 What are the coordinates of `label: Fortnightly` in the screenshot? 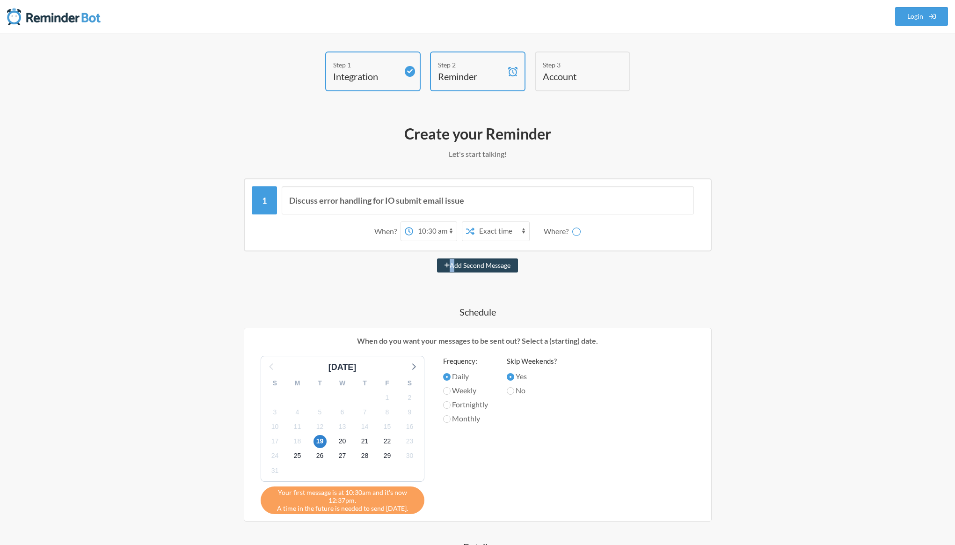 It's located at (466, 404).